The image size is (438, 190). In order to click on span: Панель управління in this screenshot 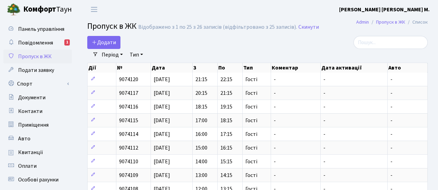, I will do `click(41, 29)`.